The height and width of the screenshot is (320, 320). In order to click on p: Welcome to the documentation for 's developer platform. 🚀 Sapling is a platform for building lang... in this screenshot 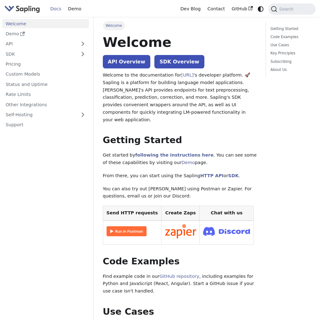, I will do `click(180, 98)`.